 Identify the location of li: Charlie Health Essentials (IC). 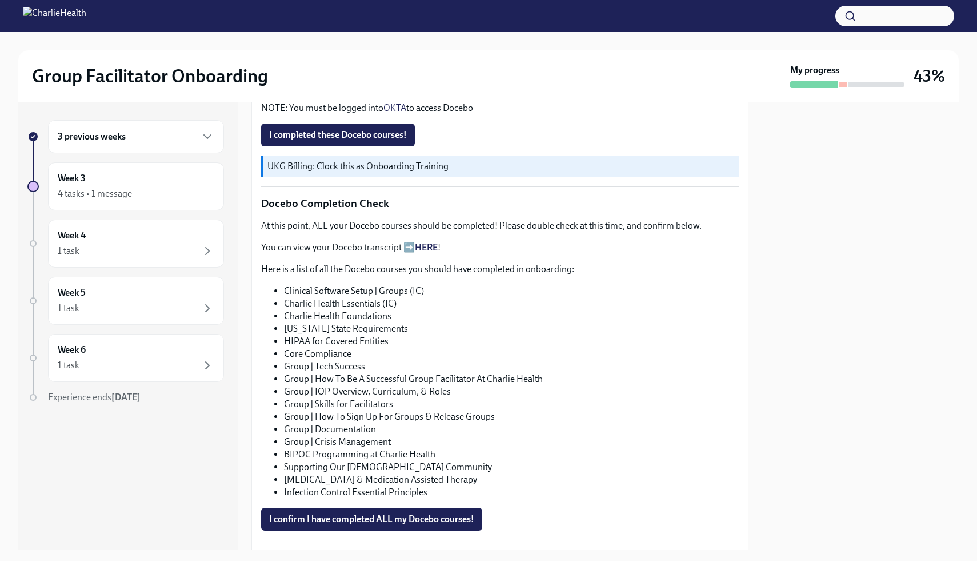
(512, 304).